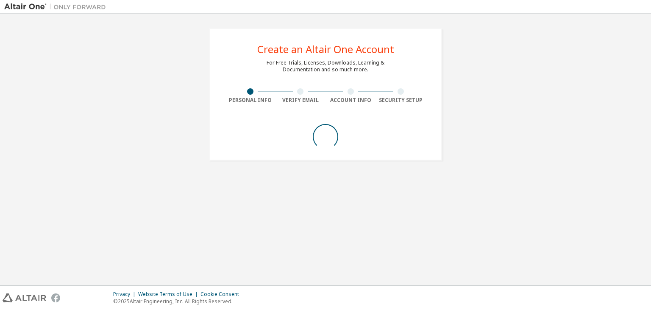 This screenshot has height=310, width=651. I want to click on div: Verify Email, so click(301, 100).